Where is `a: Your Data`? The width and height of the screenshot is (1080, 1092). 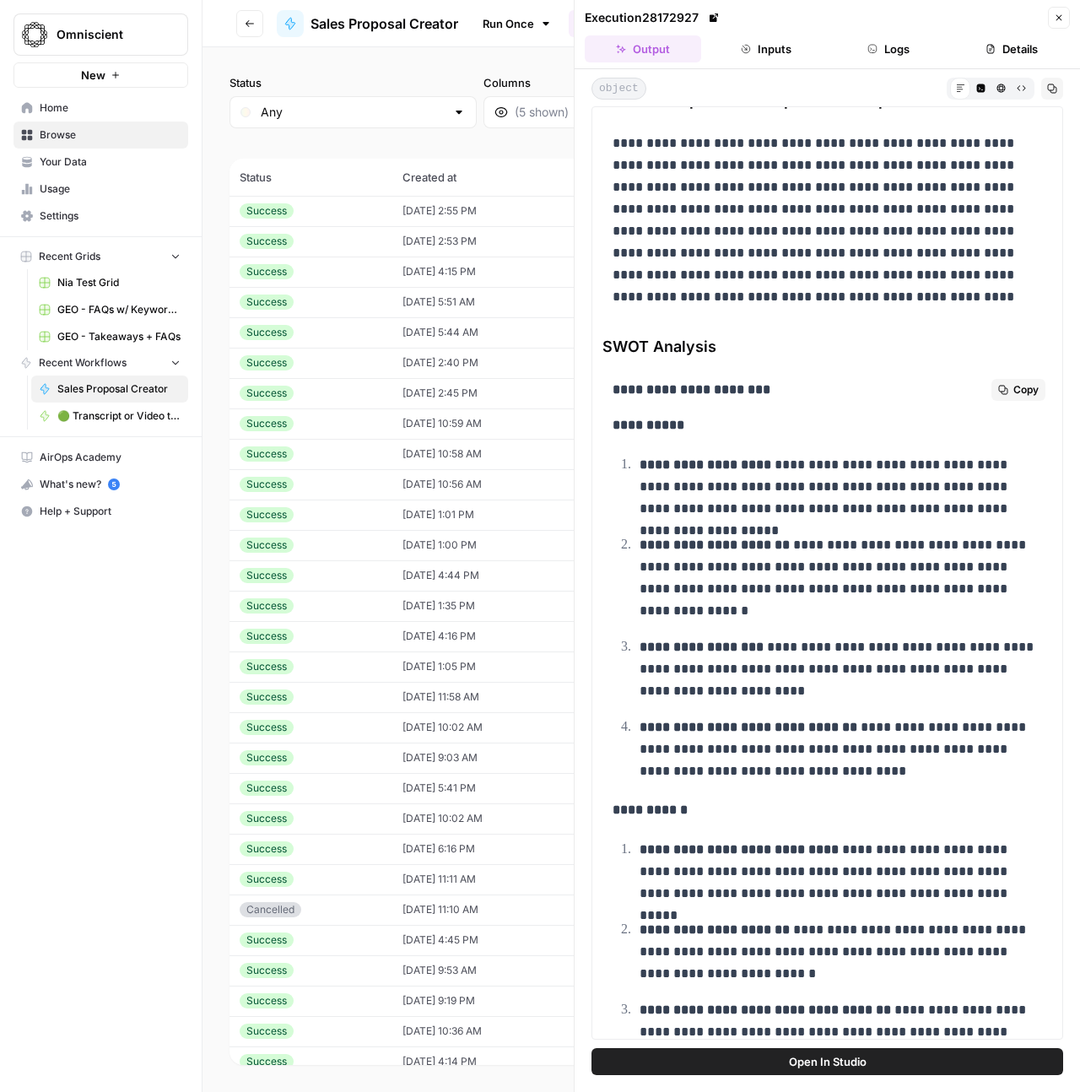
a: Your Data is located at coordinates (100, 162).